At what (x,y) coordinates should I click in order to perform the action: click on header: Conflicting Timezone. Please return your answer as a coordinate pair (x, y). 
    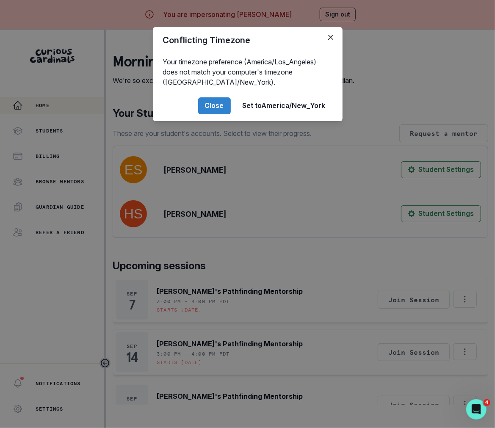
    Looking at the image, I should click on (248, 40).